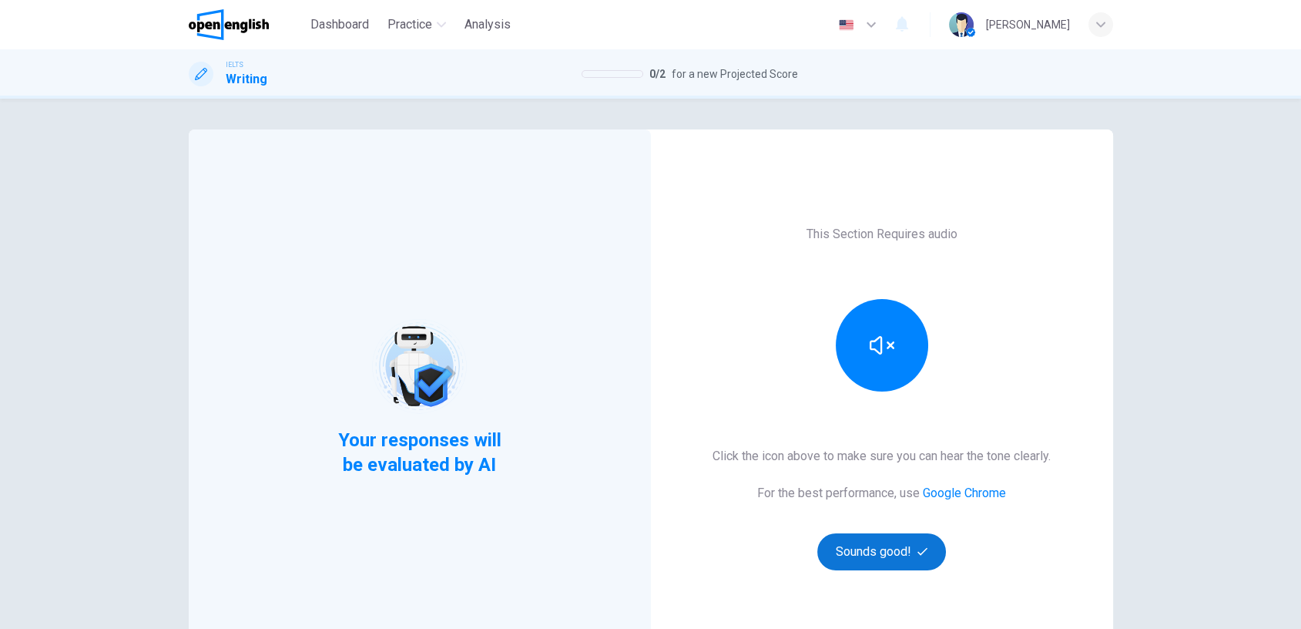 The height and width of the screenshot is (629, 1301). What do you see at coordinates (340, 25) in the screenshot?
I see `span: Dashboard` at bounding box center [340, 25].